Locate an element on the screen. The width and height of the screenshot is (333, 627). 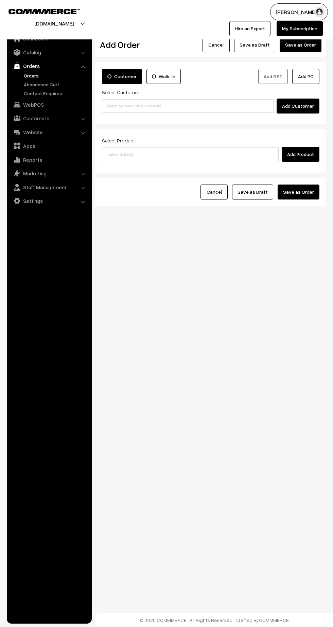
a: WebPOS is located at coordinates (49, 105).